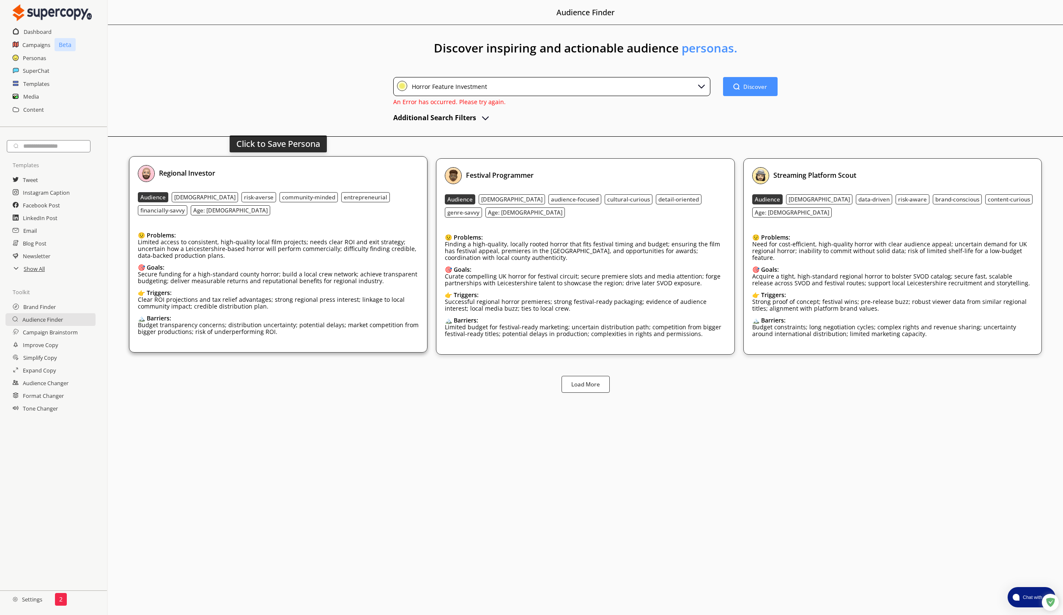 The height and width of the screenshot is (615, 1063). Describe the element at coordinates (913, 199) in the screenshot. I see `b: risk-aware` at that location.